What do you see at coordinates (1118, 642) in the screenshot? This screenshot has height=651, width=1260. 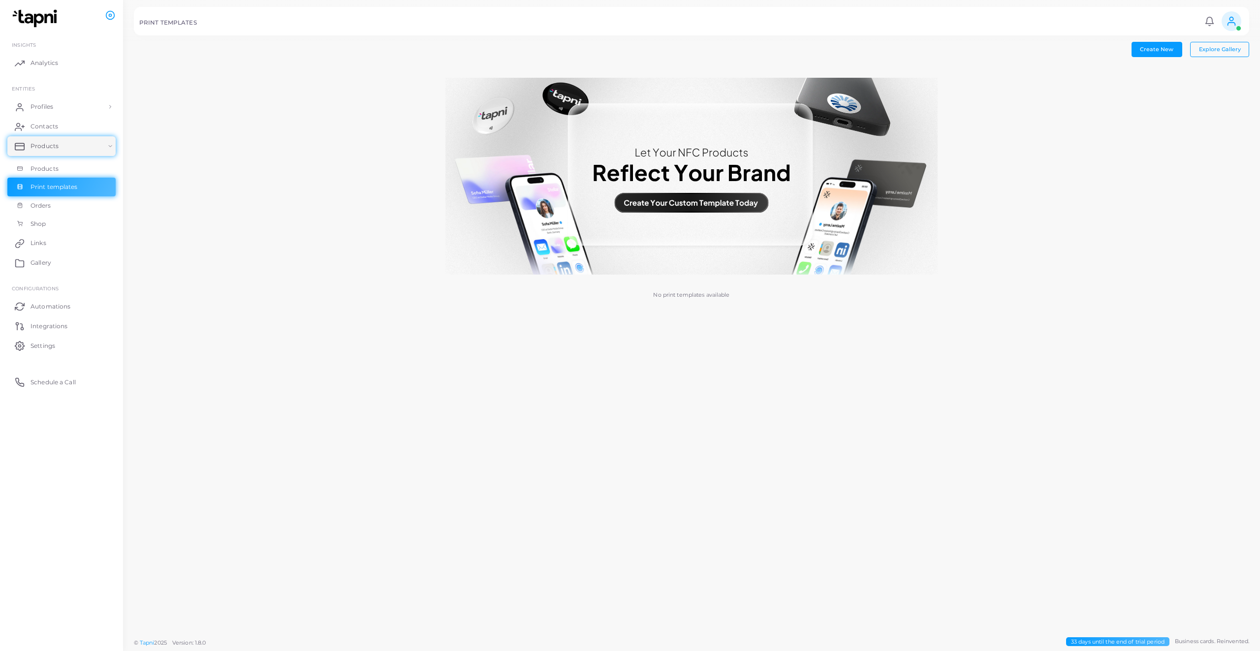 I see `span: 33 days until the end of trial period` at bounding box center [1118, 642].